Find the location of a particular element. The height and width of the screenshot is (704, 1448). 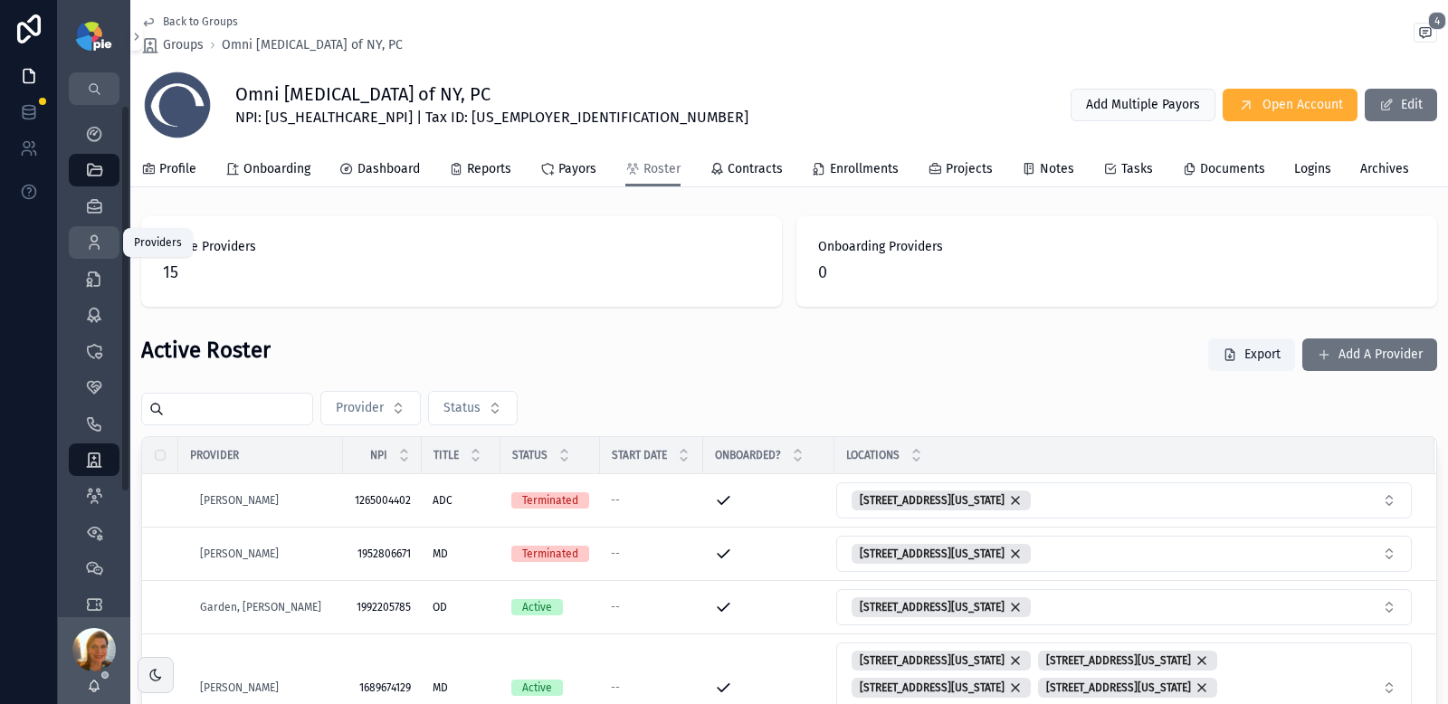

a: Tasks is located at coordinates (1127, 171).